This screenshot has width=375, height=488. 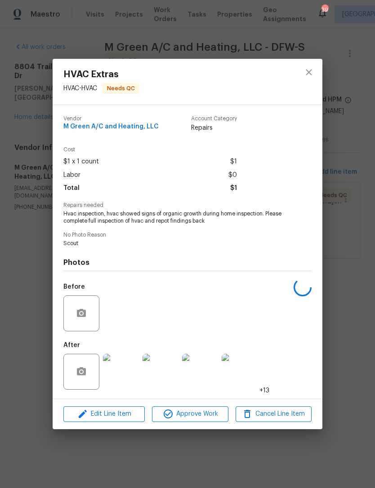 I want to click on span: Repairs needed, so click(x=187, y=205).